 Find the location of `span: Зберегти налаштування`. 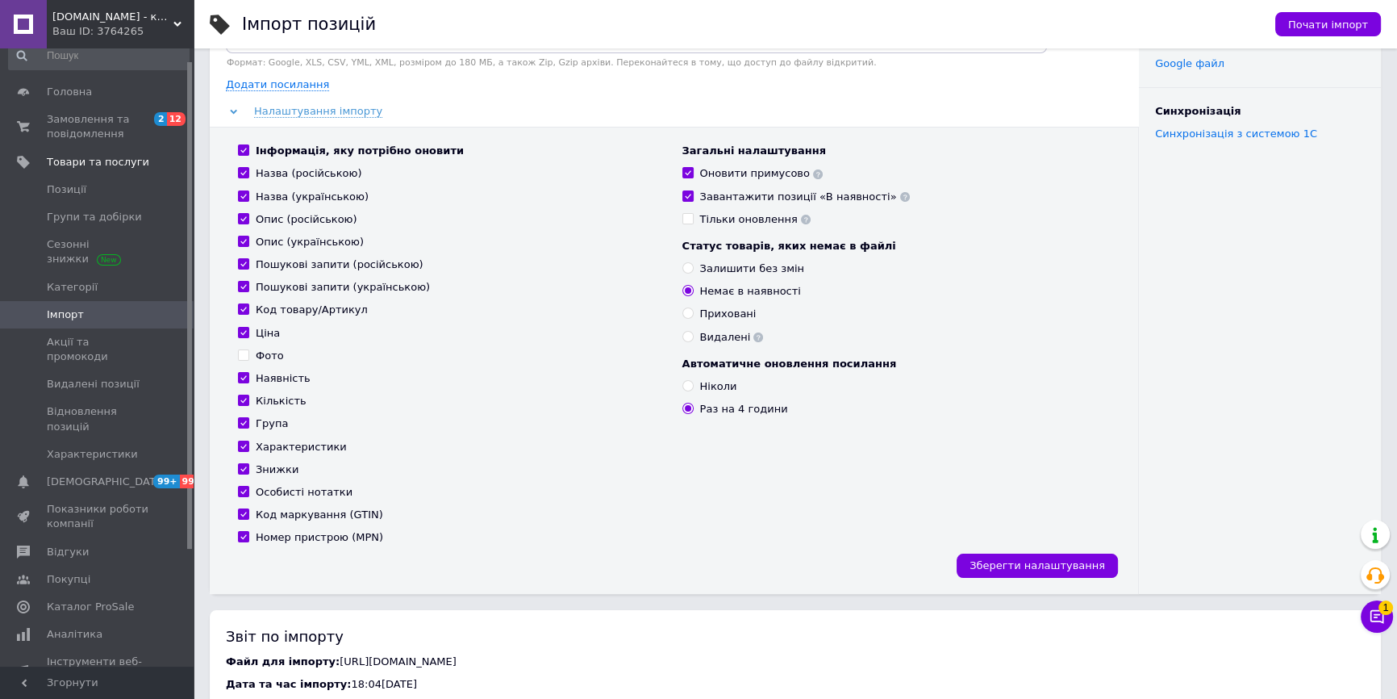

span: Зберегти налаштування is located at coordinates (1037, 565).